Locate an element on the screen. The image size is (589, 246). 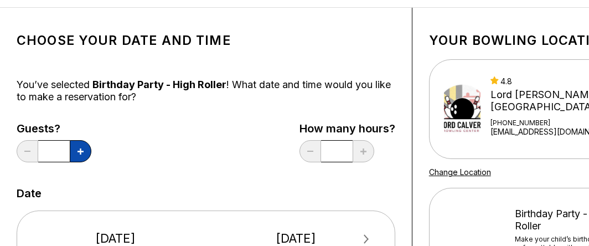
span: Birthday Party - High Roller is located at coordinates (160, 84).